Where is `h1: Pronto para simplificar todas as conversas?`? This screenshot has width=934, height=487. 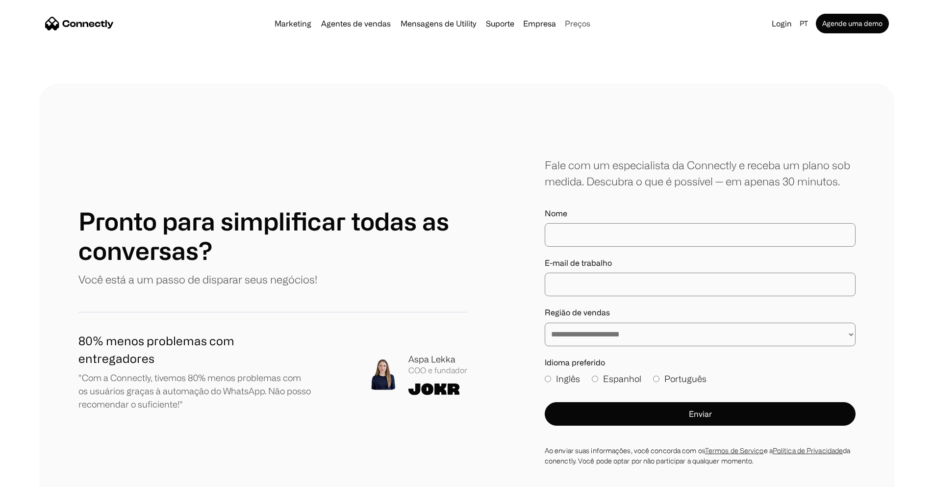
h1: Pronto para simplificar todas as conversas? is located at coordinates (273, 236).